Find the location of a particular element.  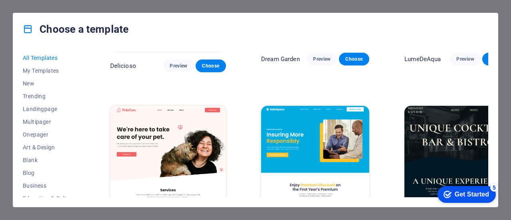

span: Art & Design is located at coordinates (49, 147).